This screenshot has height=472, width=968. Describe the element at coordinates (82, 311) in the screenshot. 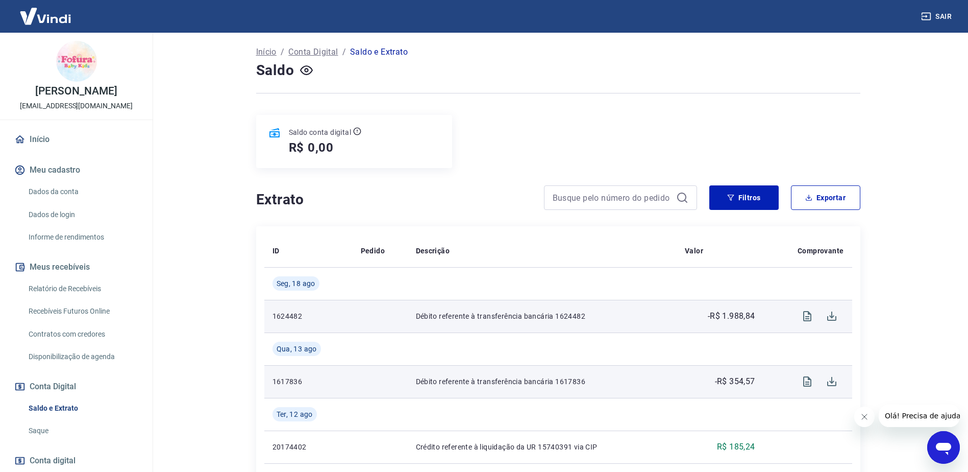

I see `a: Recebíveis Futuros Online` at that location.